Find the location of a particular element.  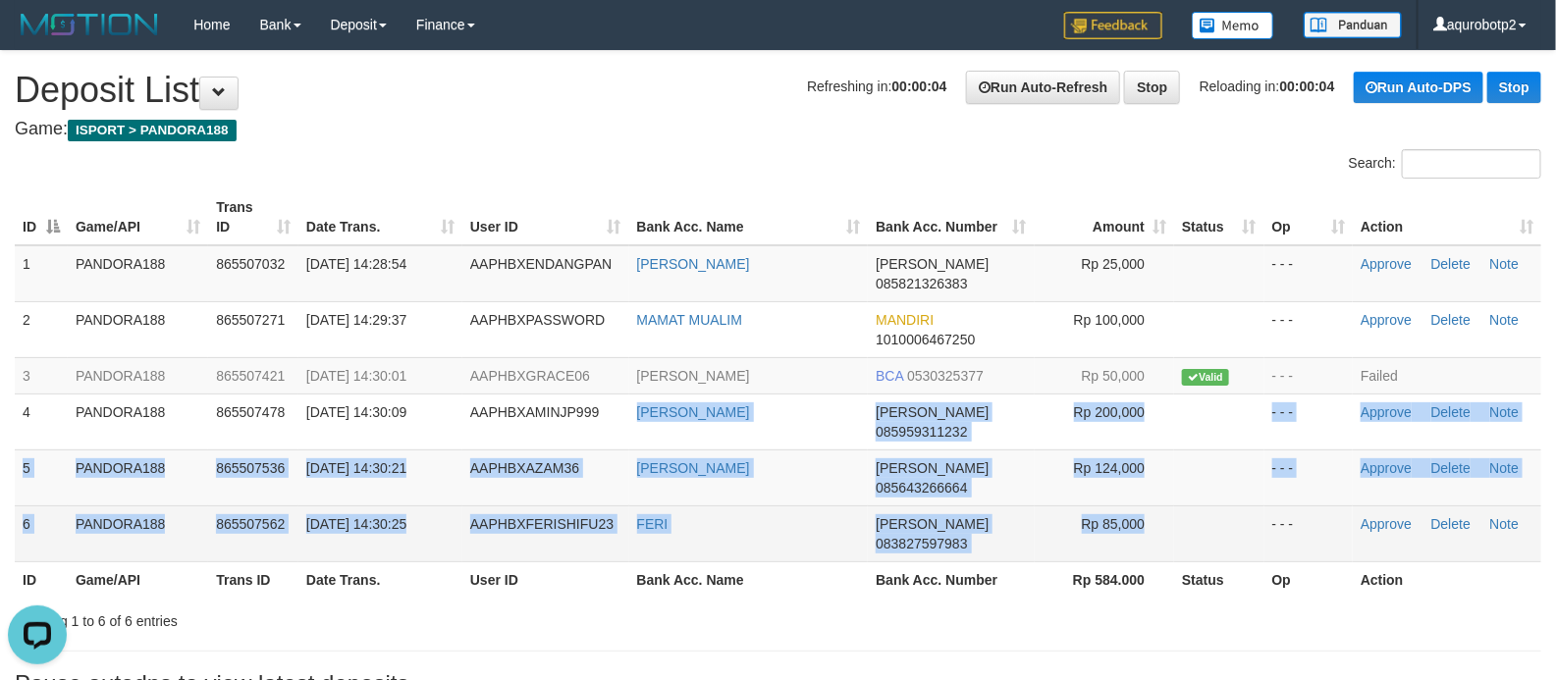

th: ID: activate to sort column descending is located at coordinates (41, 217).